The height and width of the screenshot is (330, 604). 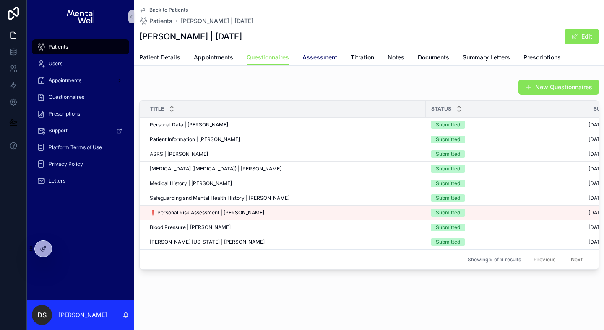 What do you see at coordinates (157, 109) in the screenshot?
I see `span: Title` at bounding box center [157, 109].